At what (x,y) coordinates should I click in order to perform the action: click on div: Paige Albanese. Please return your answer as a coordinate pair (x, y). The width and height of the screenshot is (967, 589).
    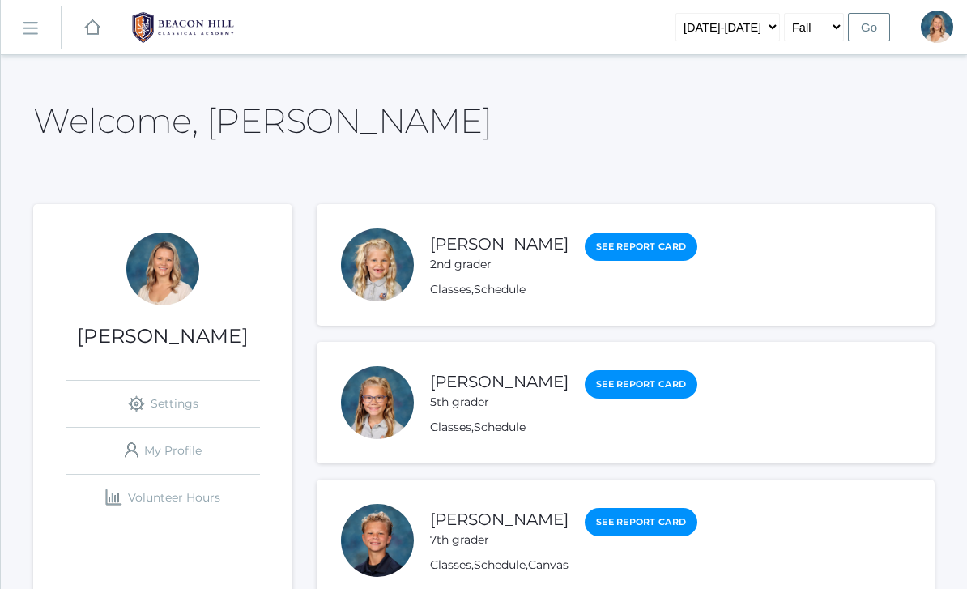
    Looking at the image, I should click on (378, 403).